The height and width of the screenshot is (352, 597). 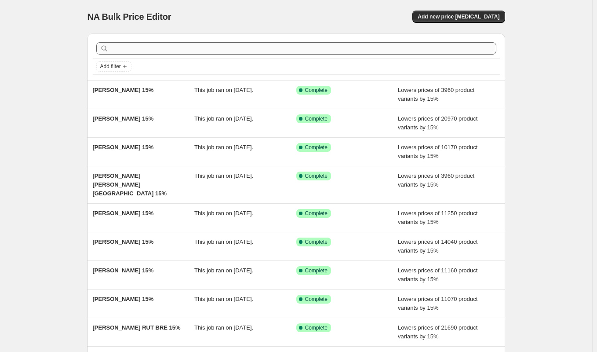 I want to click on span: Lowers prices of 10170 product variants by 15%, so click(x=437, y=151).